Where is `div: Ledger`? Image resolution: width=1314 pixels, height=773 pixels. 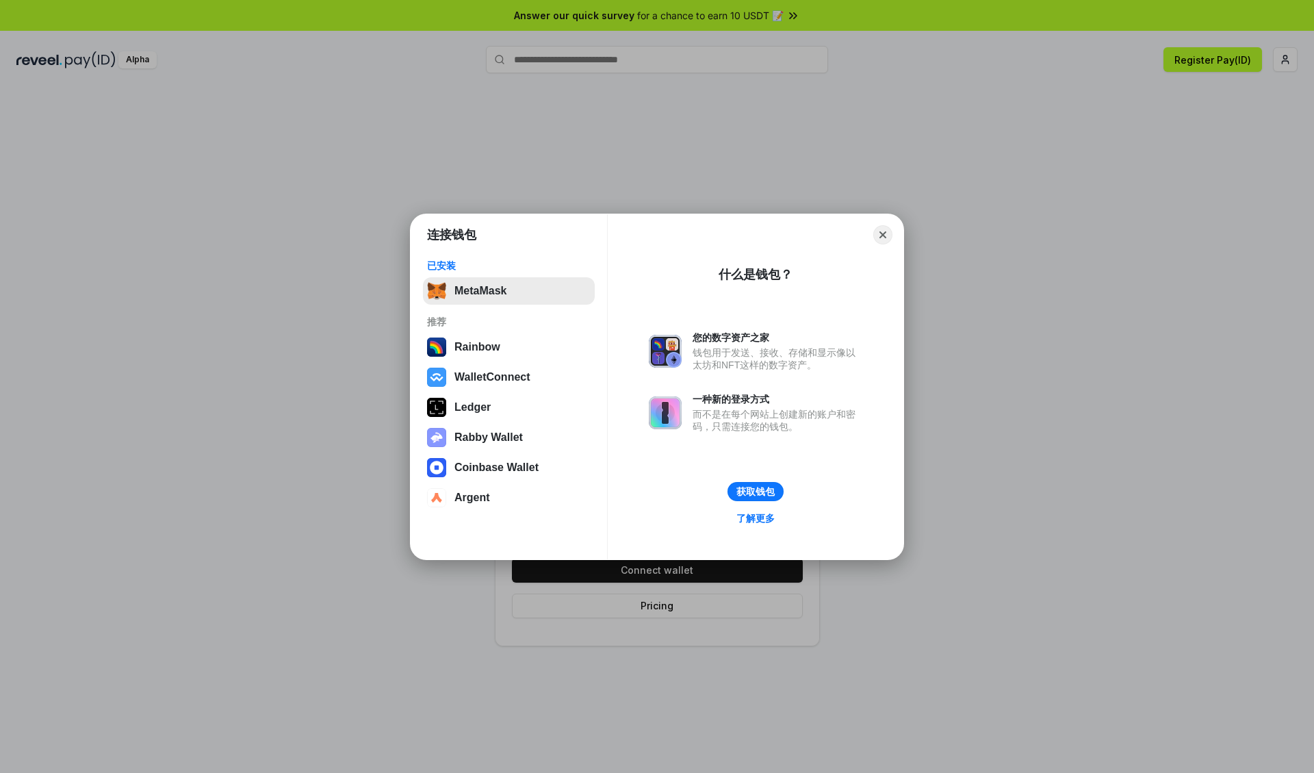
div: Ledger is located at coordinates (472, 407).